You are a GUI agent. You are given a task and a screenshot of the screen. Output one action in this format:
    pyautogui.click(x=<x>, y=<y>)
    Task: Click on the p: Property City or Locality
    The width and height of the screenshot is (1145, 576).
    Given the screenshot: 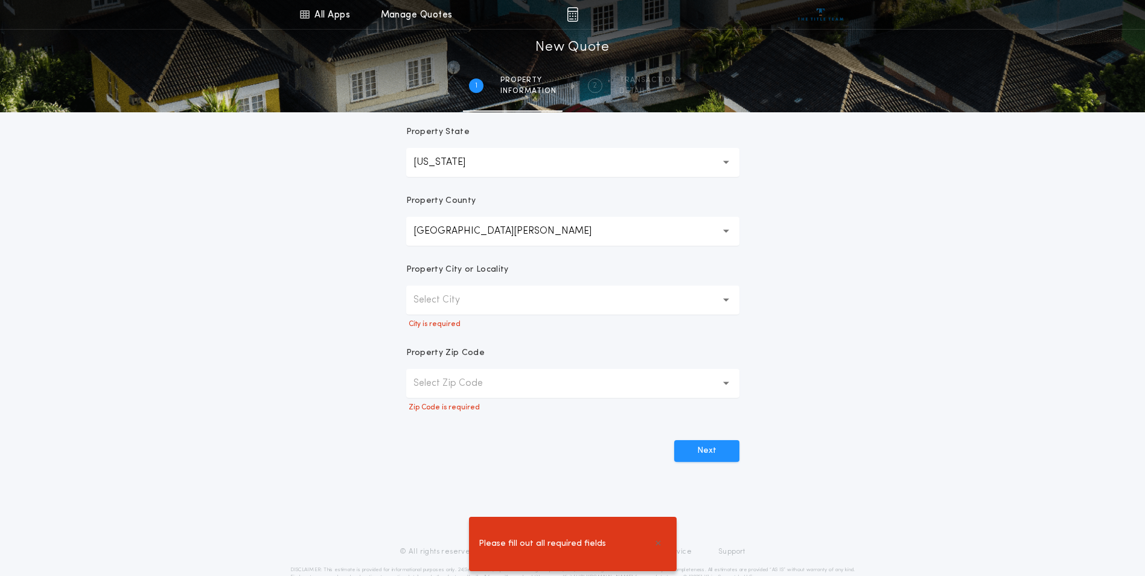 What is the action you would take?
    pyautogui.click(x=457, y=270)
    